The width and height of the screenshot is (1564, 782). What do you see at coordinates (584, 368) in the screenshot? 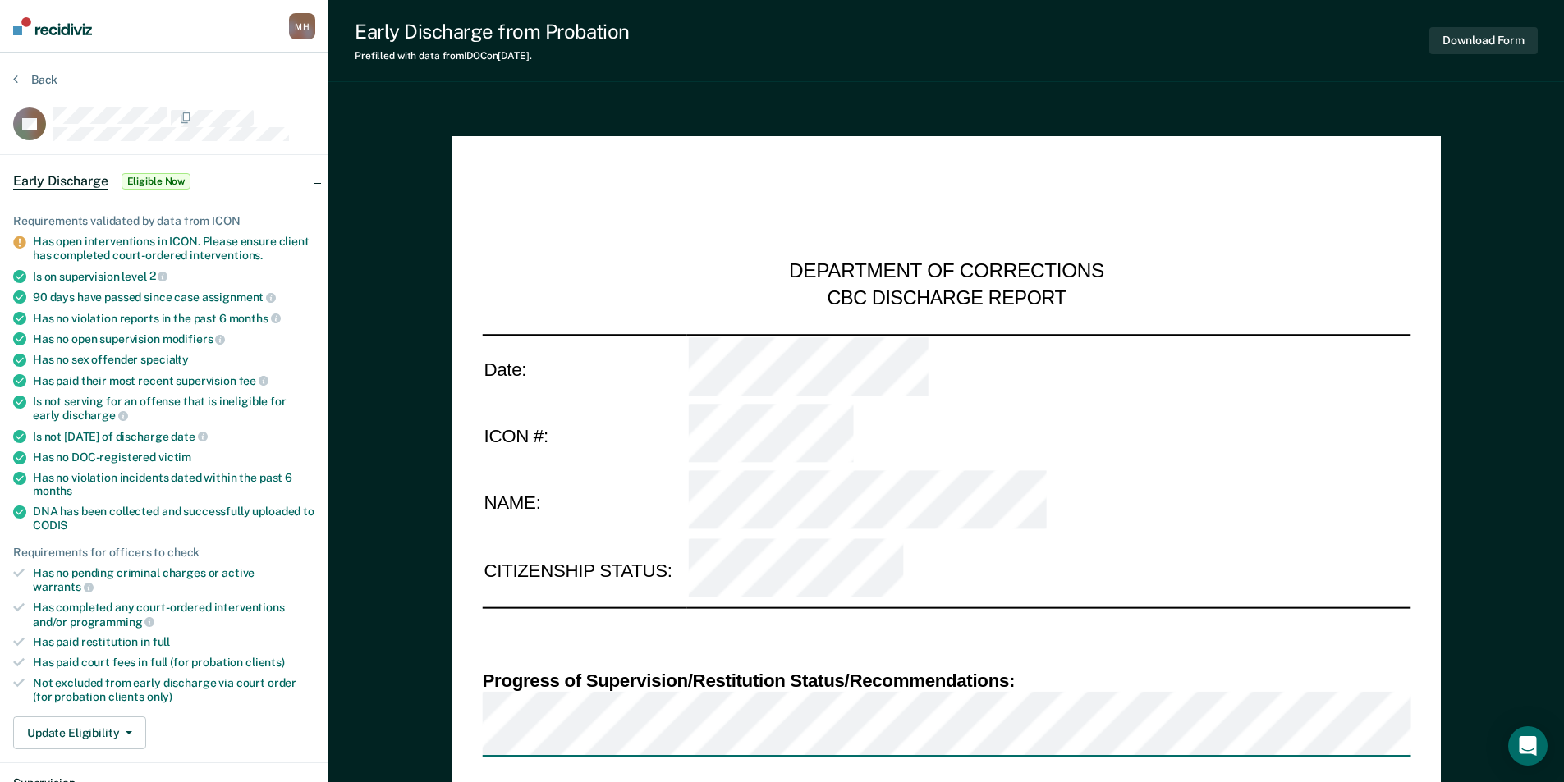
I see `td: Date:` at bounding box center [584, 368].